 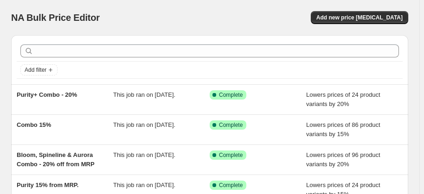 I want to click on span: Combo 15%, so click(x=34, y=125).